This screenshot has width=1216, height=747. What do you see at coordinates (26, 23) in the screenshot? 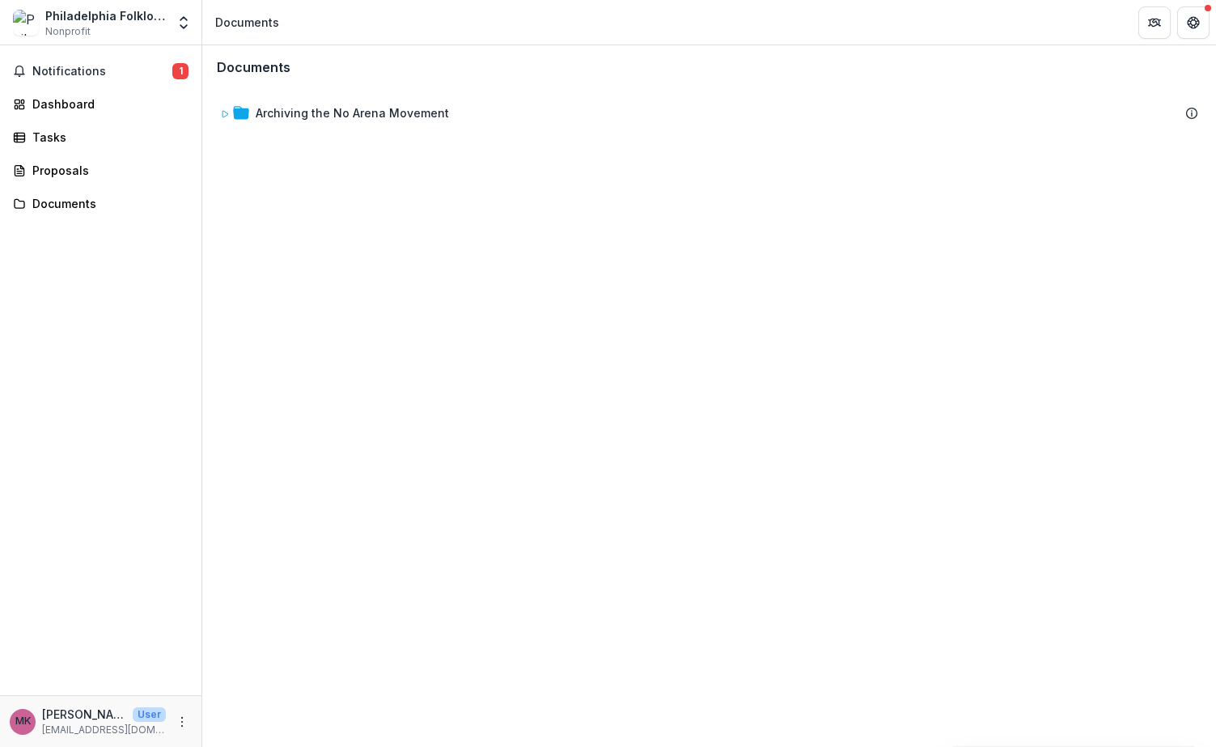
I see `img: Philadelphia Folklore Project` at bounding box center [26, 23].